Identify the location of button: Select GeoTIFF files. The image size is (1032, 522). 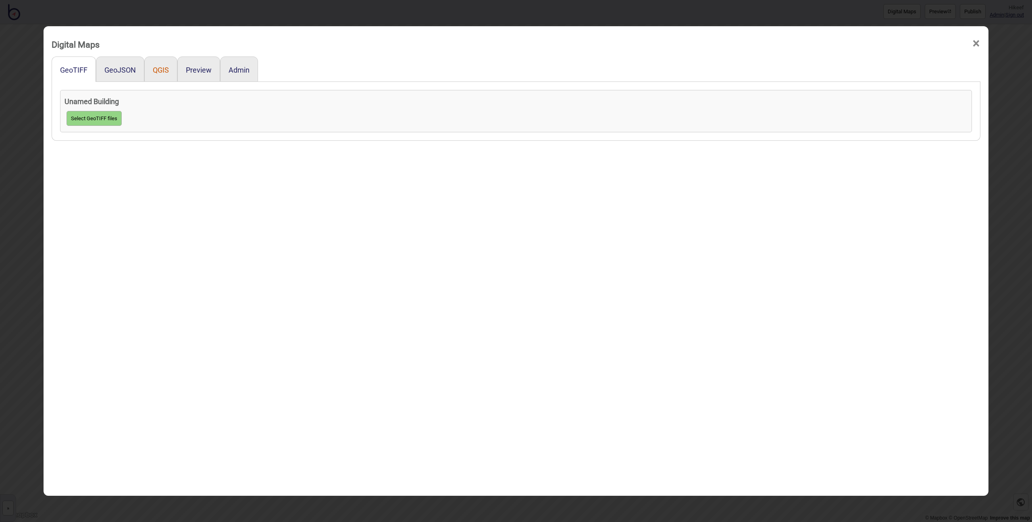
(94, 118).